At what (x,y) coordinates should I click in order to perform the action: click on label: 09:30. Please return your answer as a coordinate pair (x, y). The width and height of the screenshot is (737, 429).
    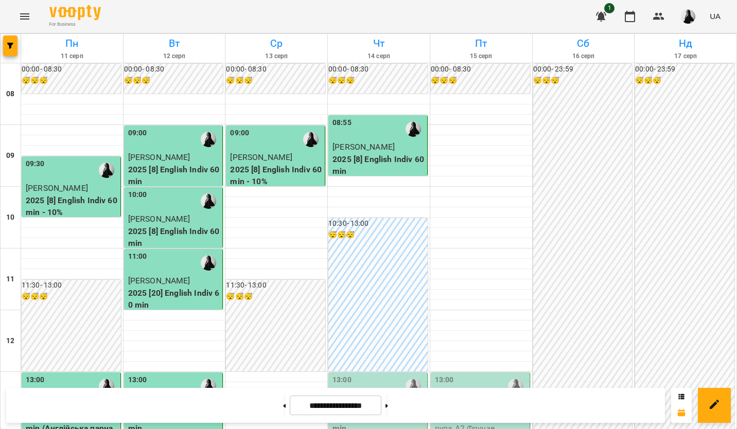
    Looking at the image, I should click on (35, 164).